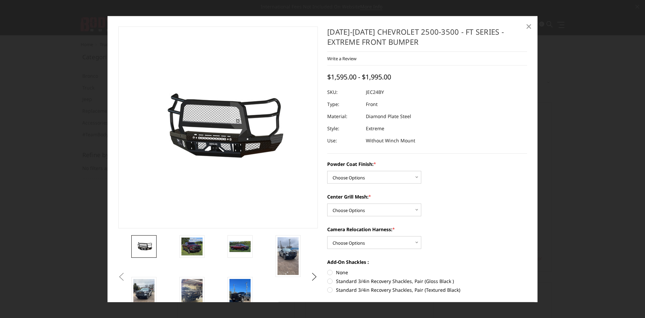 This screenshot has height=318, width=645. Describe the element at coordinates (390, 140) in the screenshot. I see `dd: Without Winch Mount` at that location.